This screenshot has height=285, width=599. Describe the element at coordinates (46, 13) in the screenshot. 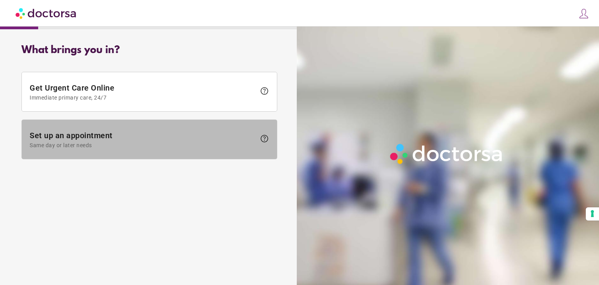

I see `img: Doctorsa.com` at that location.